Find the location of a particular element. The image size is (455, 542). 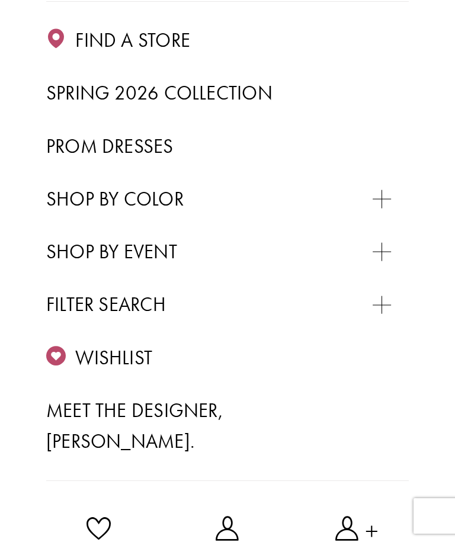

a: Find a store is located at coordinates (228, 40).